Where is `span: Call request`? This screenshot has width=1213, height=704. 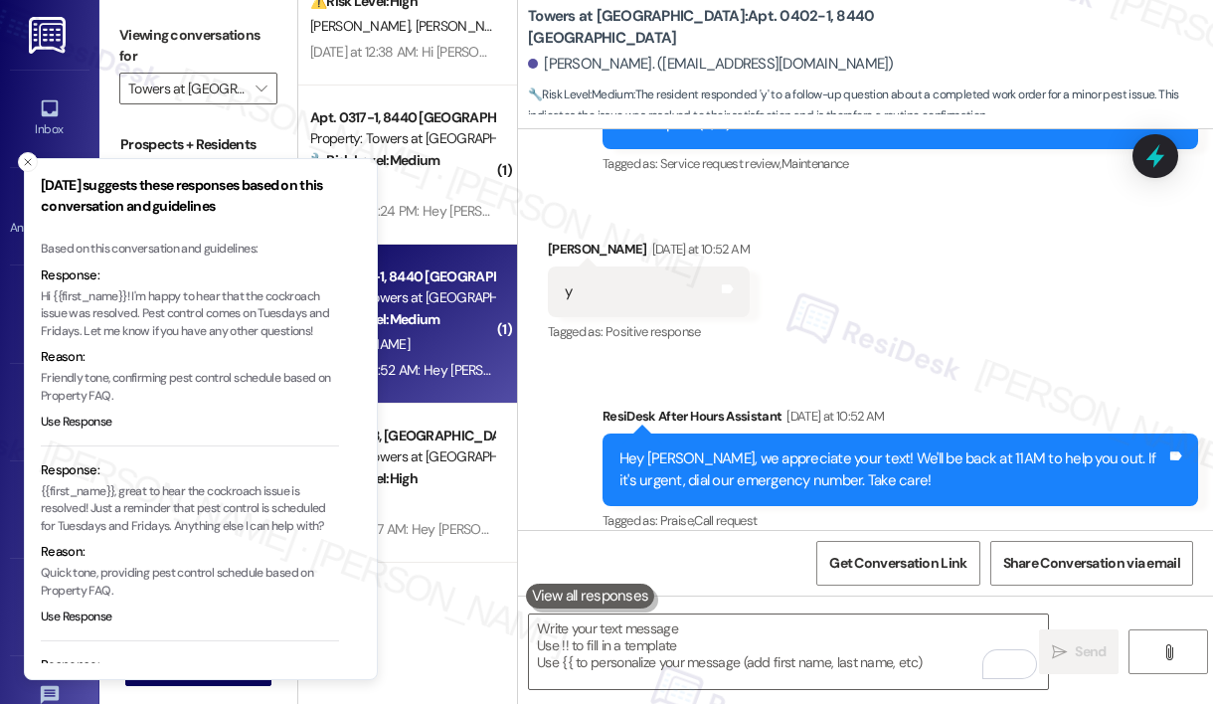
span: Call request is located at coordinates (725, 520).